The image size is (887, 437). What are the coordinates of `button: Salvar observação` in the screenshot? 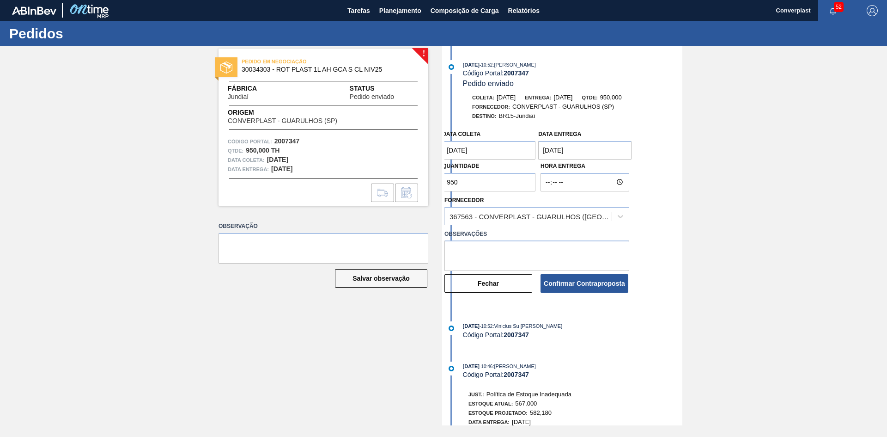 It's located at (381, 278).